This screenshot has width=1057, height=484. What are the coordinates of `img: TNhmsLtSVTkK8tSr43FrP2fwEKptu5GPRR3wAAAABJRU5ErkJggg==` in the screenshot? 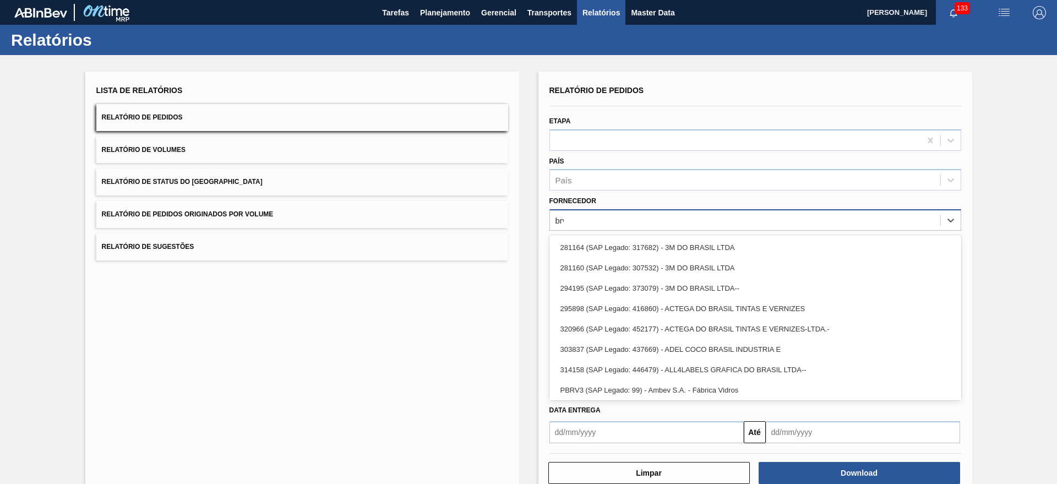 It's located at (41, 13).